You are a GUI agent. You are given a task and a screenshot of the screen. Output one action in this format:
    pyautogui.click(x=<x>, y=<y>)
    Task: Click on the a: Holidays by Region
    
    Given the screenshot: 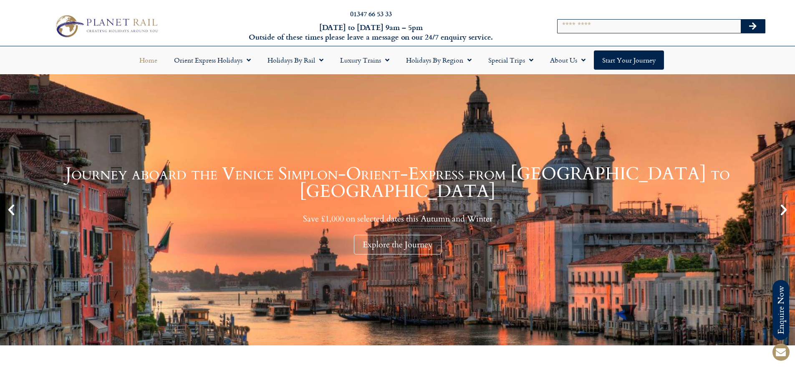 What is the action you would take?
    pyautogui.click(x=439, y=60)
    